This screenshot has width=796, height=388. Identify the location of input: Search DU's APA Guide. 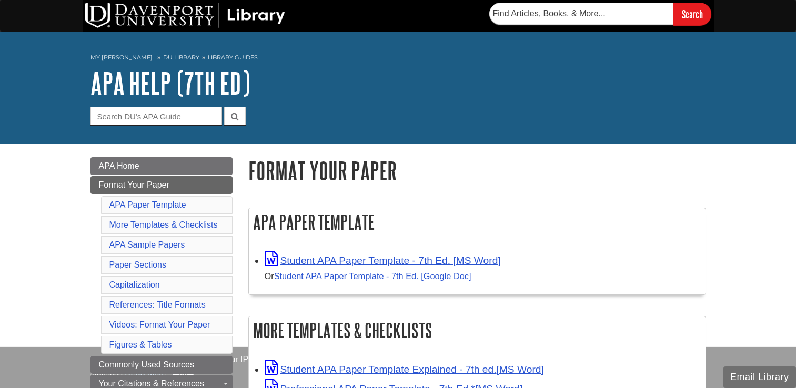
(156, 116).